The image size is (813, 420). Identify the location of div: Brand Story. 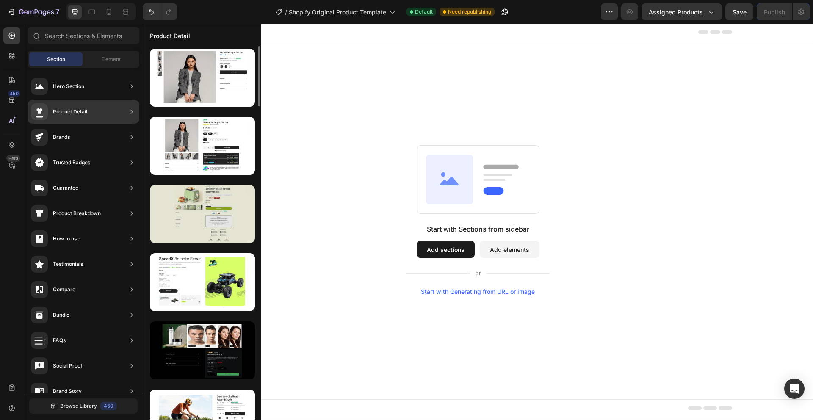
(67, 391).